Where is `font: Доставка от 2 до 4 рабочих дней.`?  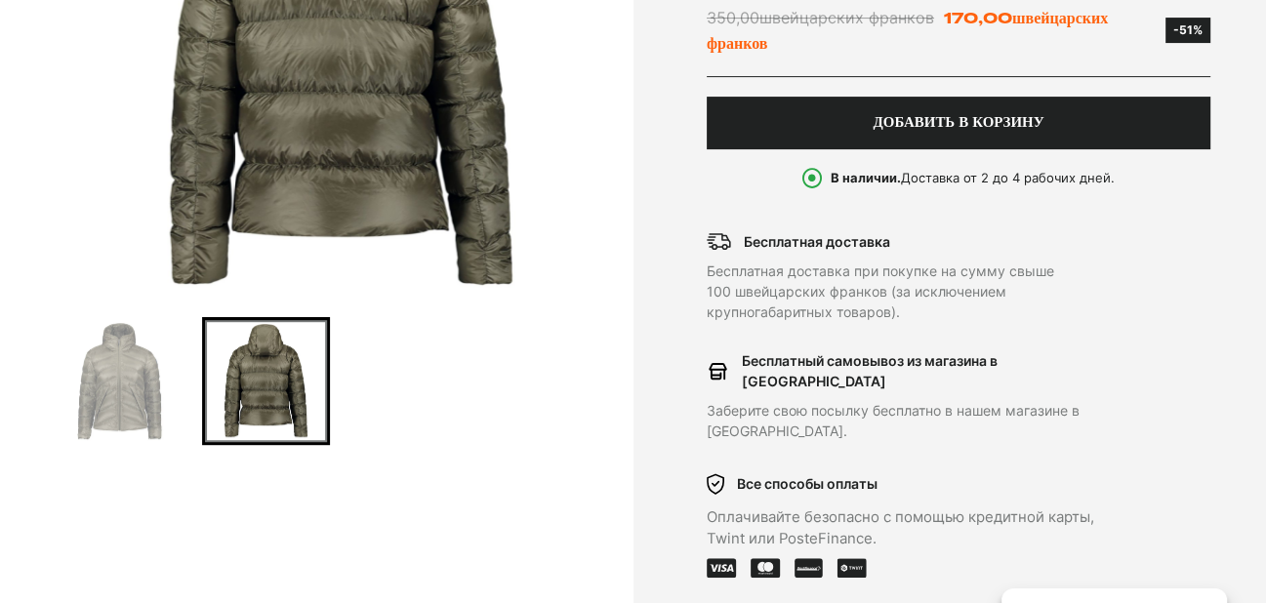
font: Доставка от 2 до 4 рабочих дней. is located at coordinates (1008, 178).